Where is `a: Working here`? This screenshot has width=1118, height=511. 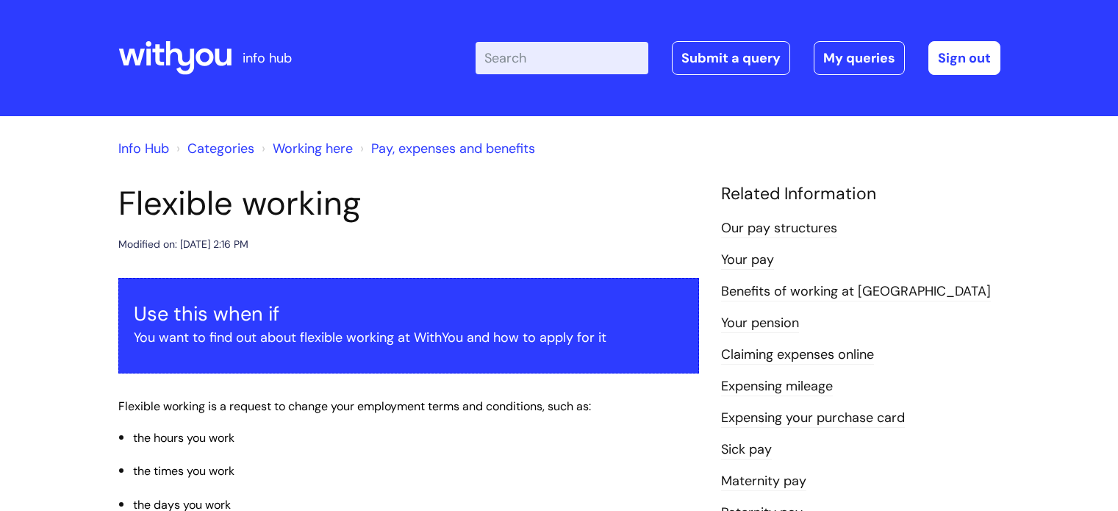 a: Working here is located at coordinates (312, 149).